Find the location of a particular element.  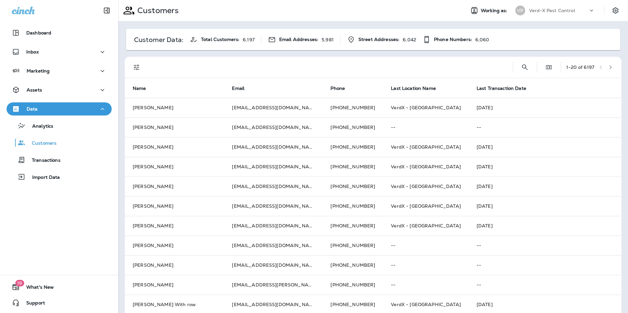

button: Import Data is located at coordinates (59, 177).